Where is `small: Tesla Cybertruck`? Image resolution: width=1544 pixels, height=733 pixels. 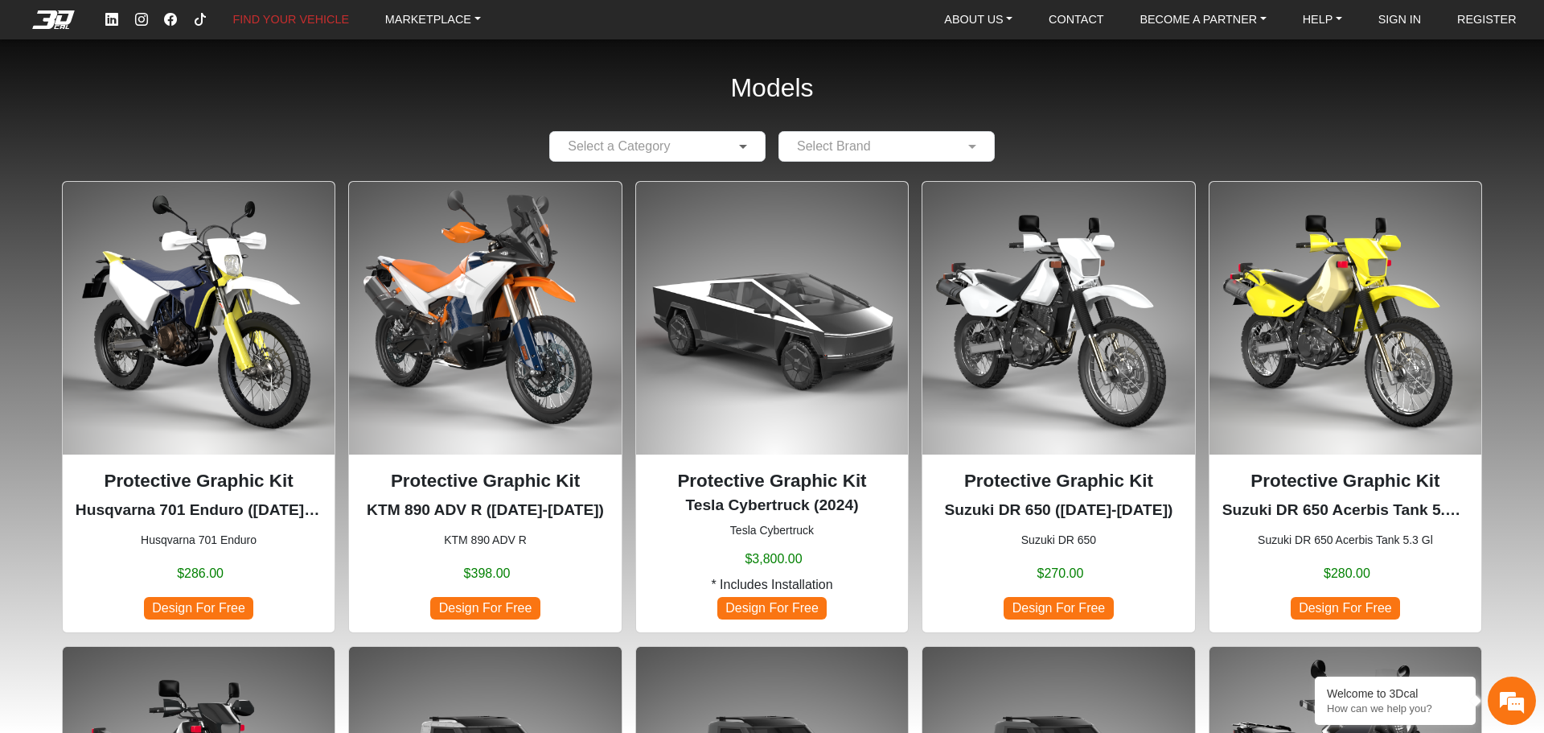 small: Tesla Cybertruck is located at coordinates (772, 530).